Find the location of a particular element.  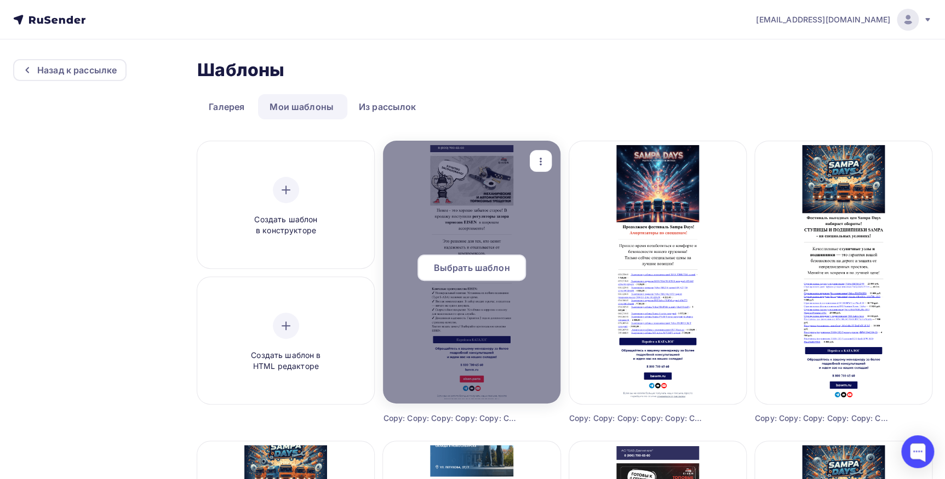

a: Мои шаблоны is located at coordinates (301, 107).